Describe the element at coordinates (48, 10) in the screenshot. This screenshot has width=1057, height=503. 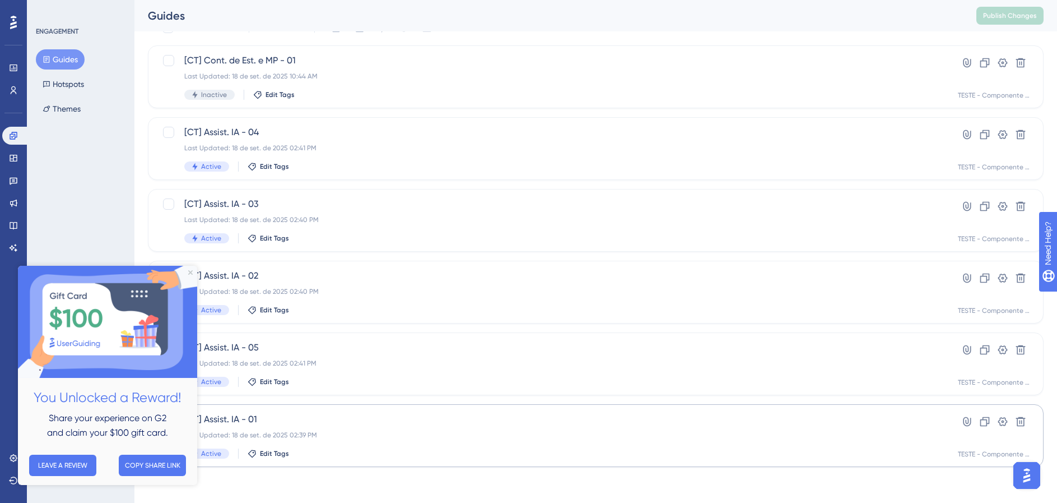
I see `span: Need Help?` at that location.